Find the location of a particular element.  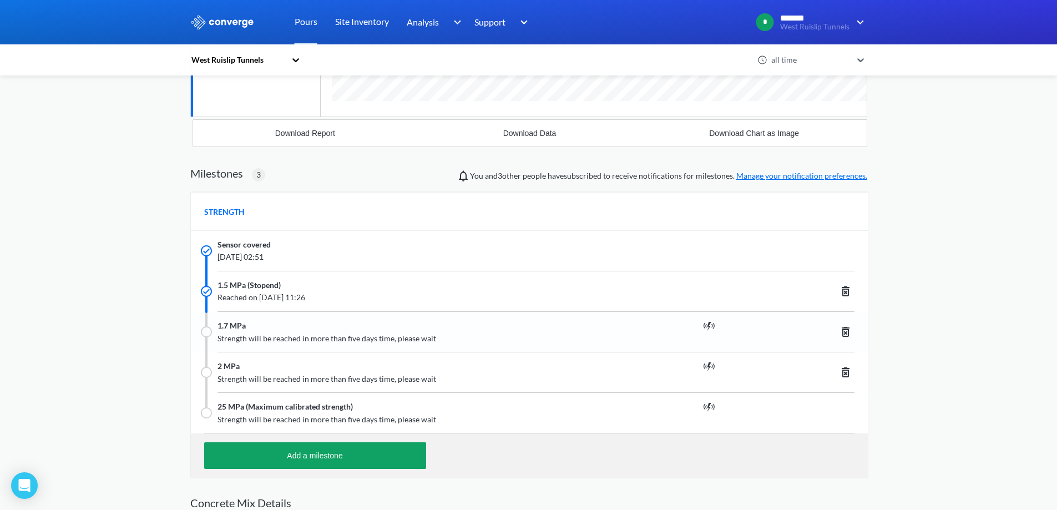

span: Justin Elliott, Sudharshan Sivarajah, Thulasiram Baheerathan is located at coordinates (509, 175).